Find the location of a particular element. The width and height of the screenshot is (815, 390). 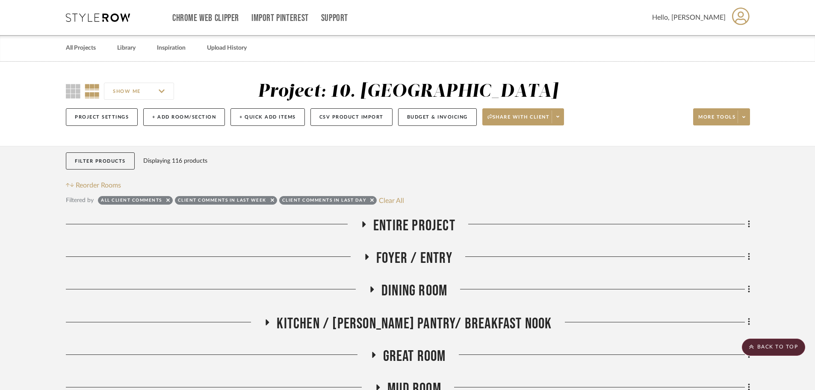

span: Foyer / Entry is located at coordinates (415, 258).